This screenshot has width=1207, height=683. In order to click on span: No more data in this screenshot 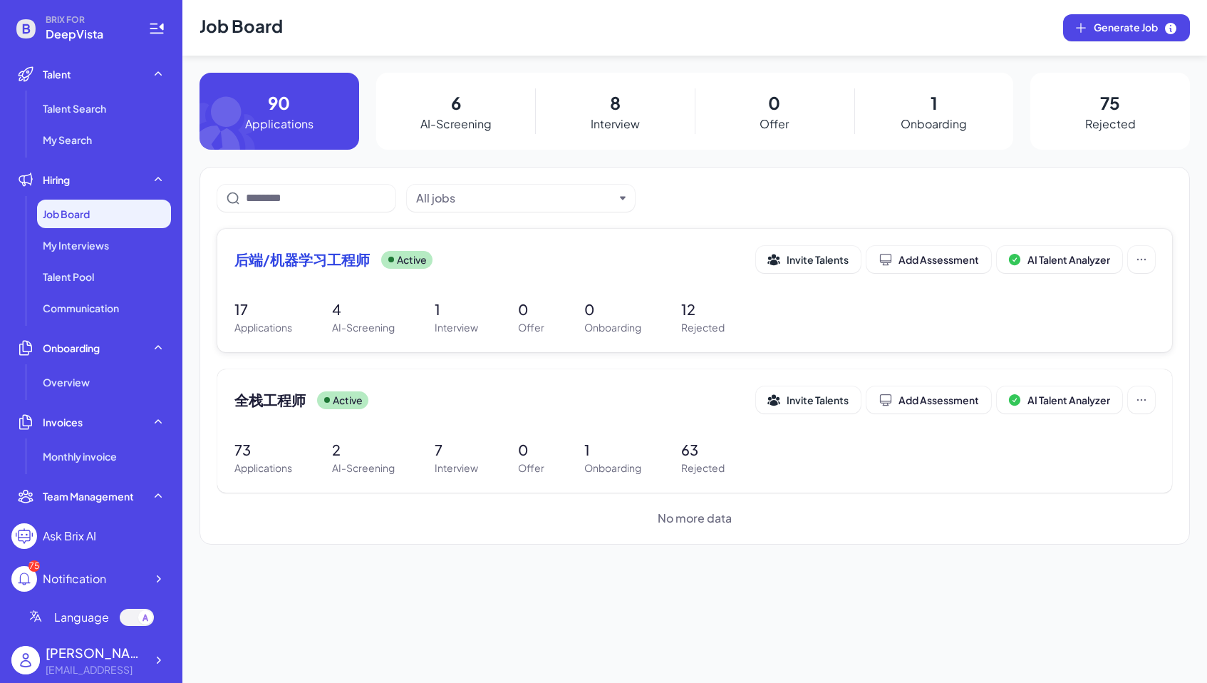, I will do `click(695, 518)`.